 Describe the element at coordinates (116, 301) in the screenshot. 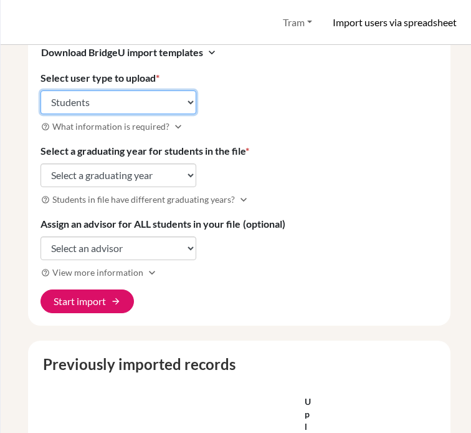

I see `span: arrow_forward` at that location.